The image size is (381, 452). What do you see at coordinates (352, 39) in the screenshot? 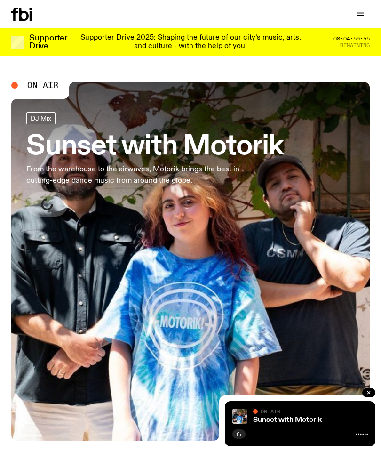
I see `span: 08:04:59:55` at bounding box center [352, 39].